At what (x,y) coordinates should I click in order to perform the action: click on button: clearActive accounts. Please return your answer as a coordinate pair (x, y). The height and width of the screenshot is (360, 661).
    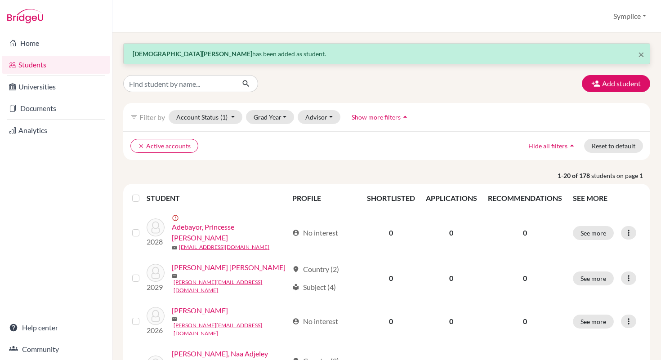
    Looking at the image, I should click on (164, 146).